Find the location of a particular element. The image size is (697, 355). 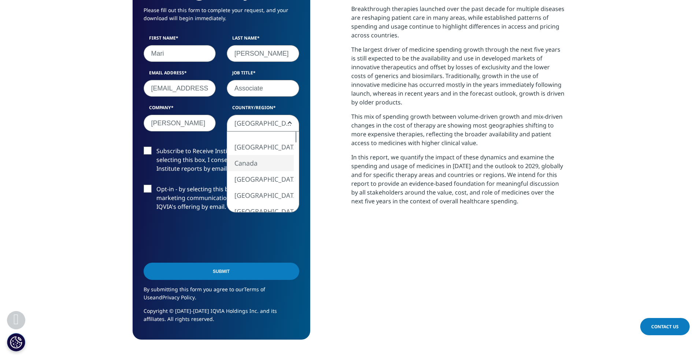

label: Opt-in - by selecting this box, I consent to receiving marketing communications and information a... is located at coordinates (221, 200).